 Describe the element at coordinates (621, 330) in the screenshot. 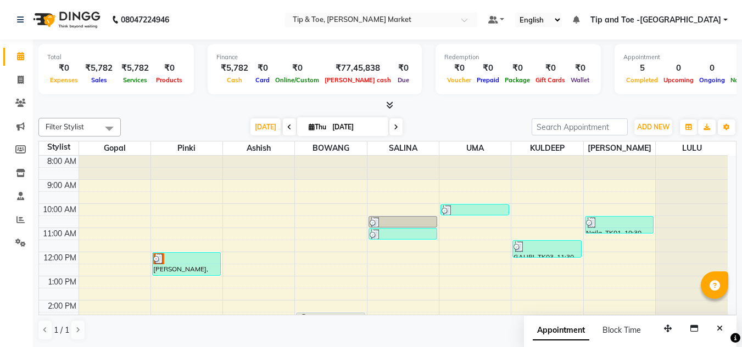

I see `span: Block Time` at that location.